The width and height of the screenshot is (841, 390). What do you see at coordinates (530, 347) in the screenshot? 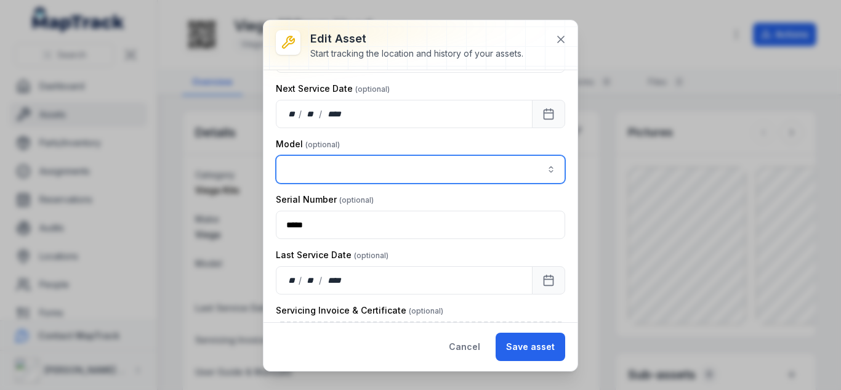
I see `button: Save asset` at bounding box center [530, 347].